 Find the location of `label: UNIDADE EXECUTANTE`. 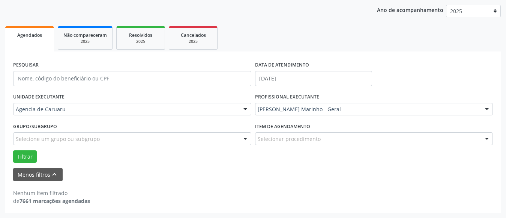

label: UNIDADE EXECUTANTE is located at coordinates (39, 97).